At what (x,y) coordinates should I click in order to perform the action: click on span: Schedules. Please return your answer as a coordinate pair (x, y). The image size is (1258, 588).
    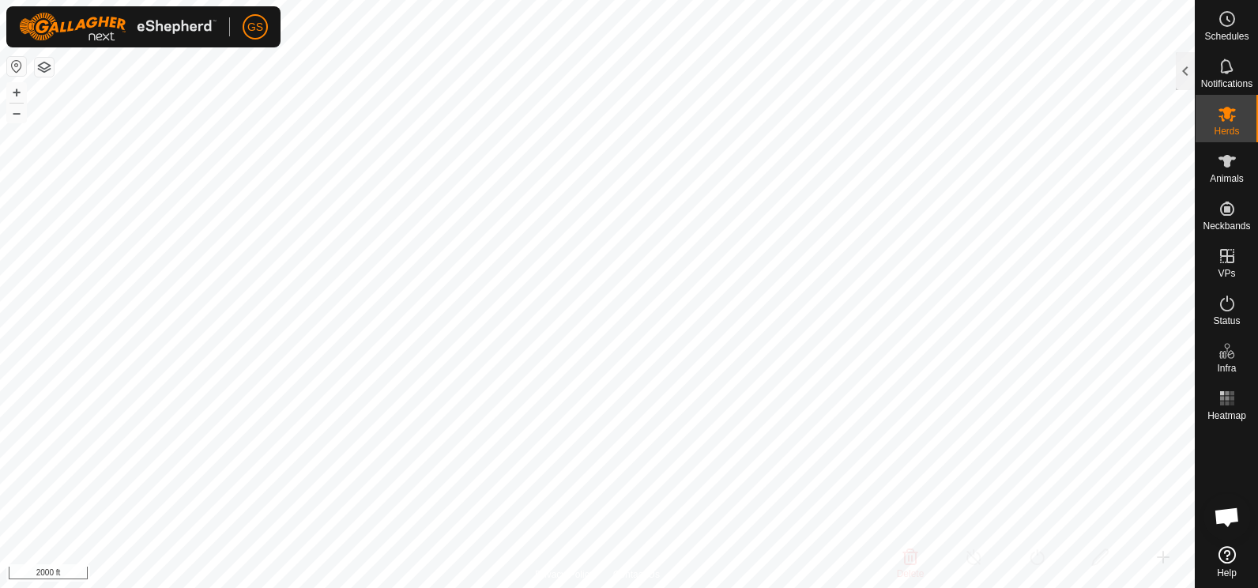
    Looking at the image, I should click on (1227, 36).